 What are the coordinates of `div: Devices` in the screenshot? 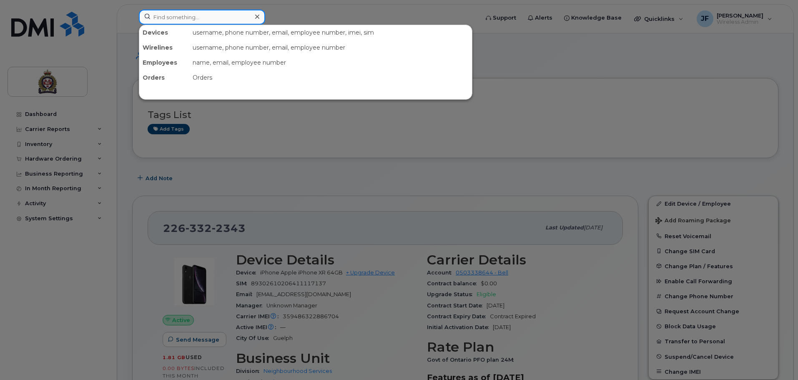 It's located at (164, 33).